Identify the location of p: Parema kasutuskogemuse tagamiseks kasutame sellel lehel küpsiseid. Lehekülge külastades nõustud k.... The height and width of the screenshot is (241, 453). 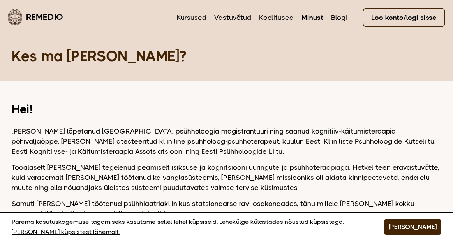
(188, 227).